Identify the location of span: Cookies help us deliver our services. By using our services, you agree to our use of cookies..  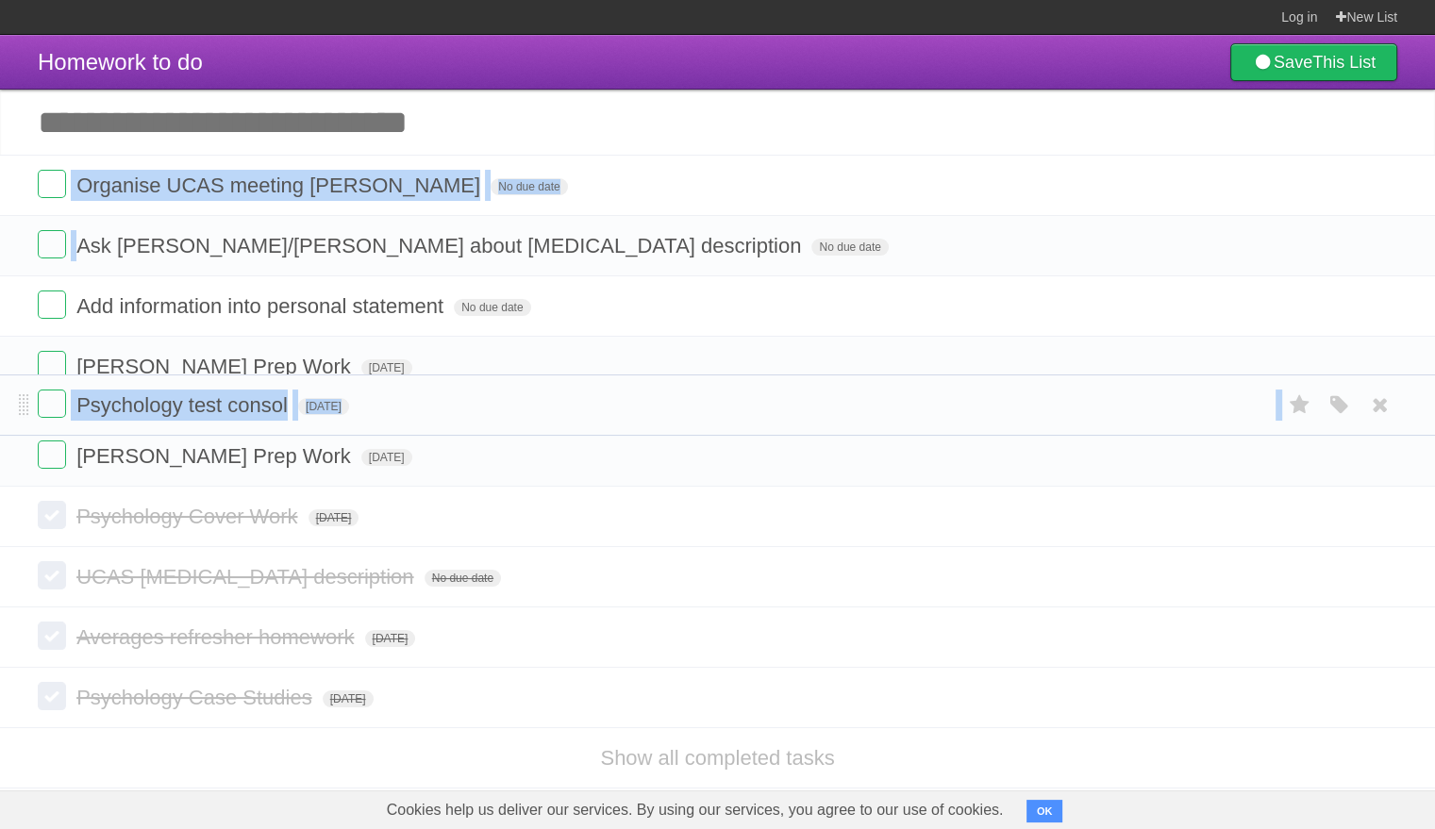
(695, 810).